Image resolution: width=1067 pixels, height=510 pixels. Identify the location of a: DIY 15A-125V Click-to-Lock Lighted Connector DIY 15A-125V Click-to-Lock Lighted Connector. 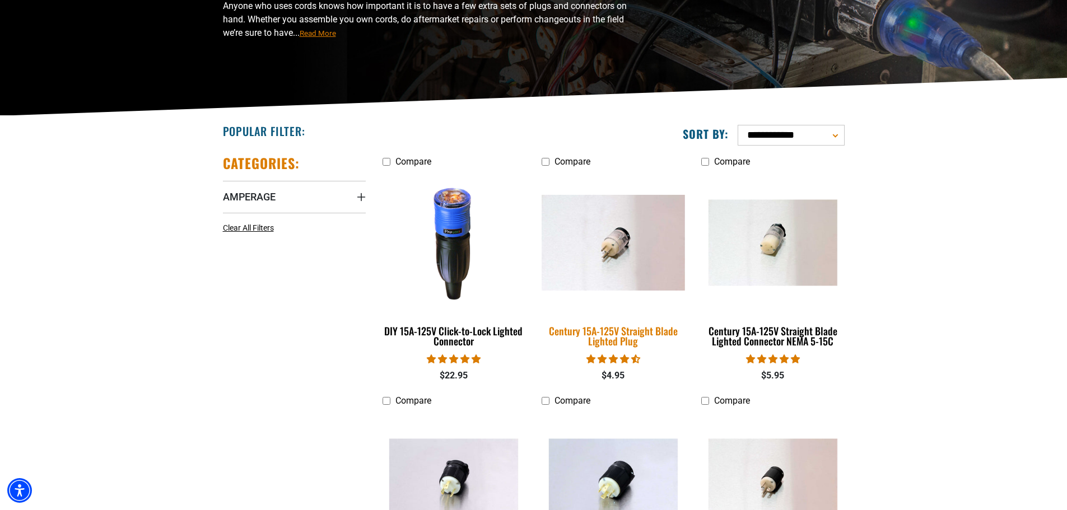
(453, 263).